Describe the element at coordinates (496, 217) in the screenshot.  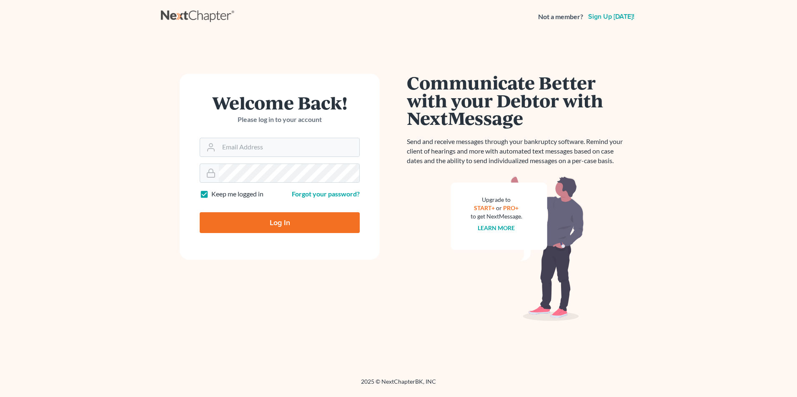
I see `div: to get NextMessage.` at that location.